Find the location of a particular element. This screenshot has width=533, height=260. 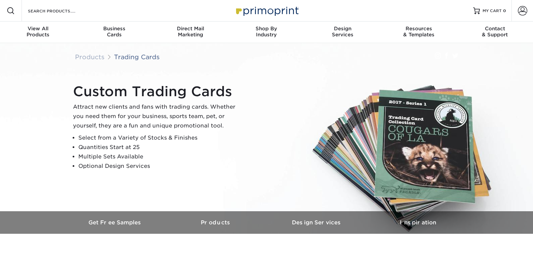

h3: Get Free Samples is located at coordinates (115, 222).